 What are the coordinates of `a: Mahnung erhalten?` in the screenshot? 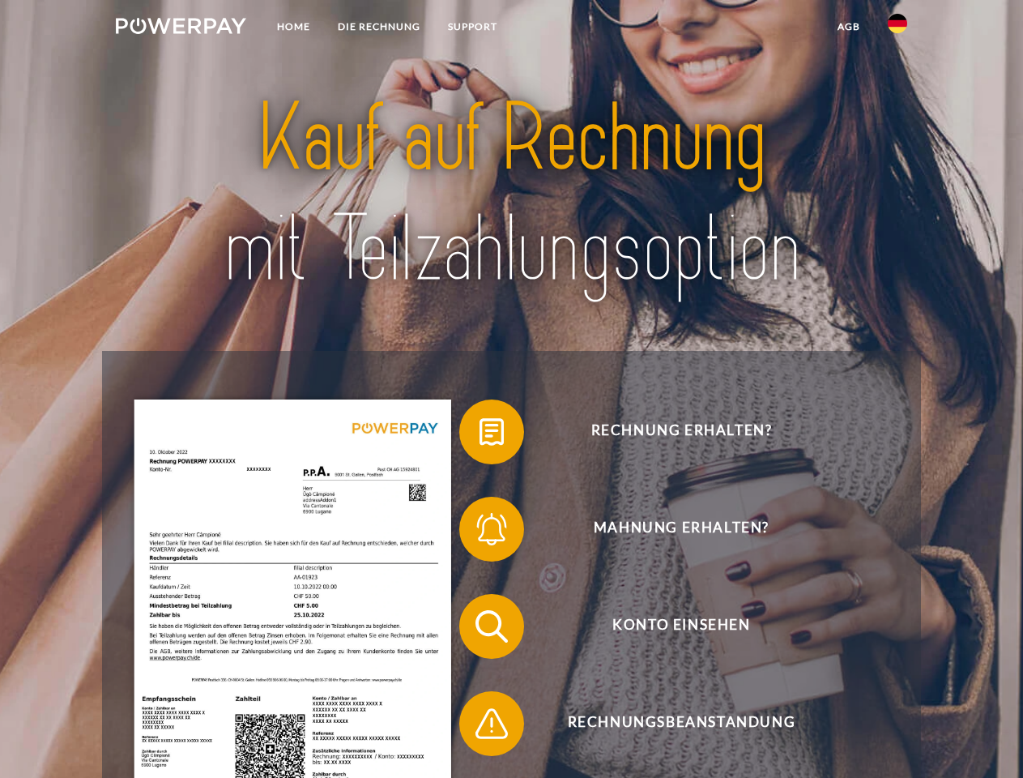 It's located at (670, 529).